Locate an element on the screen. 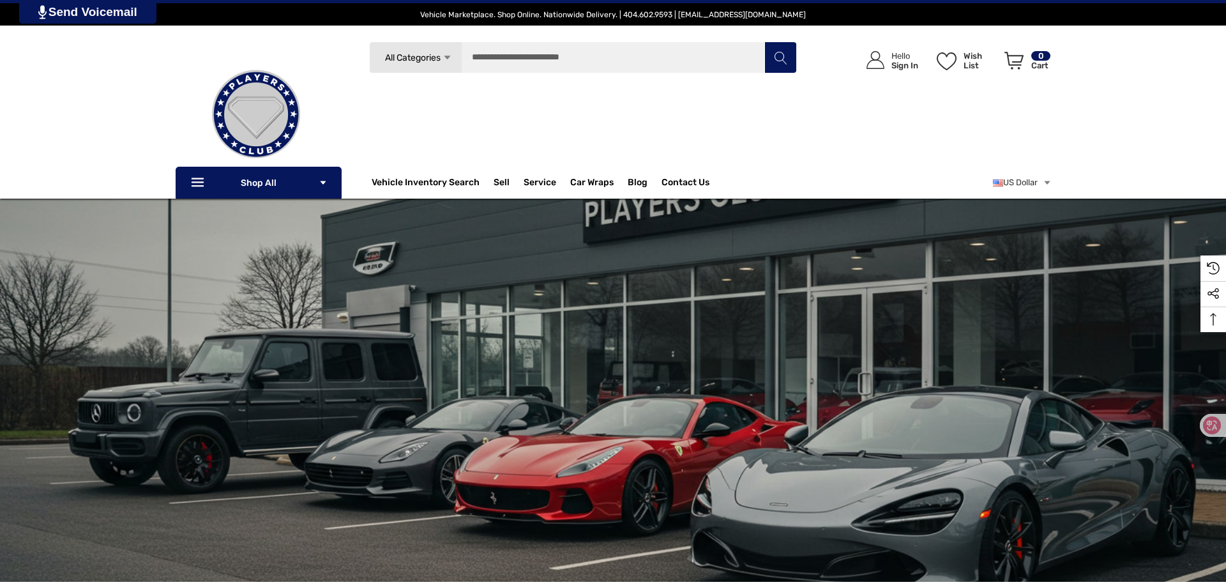  svg: Icon User Account is located at coordinates (875, 60).